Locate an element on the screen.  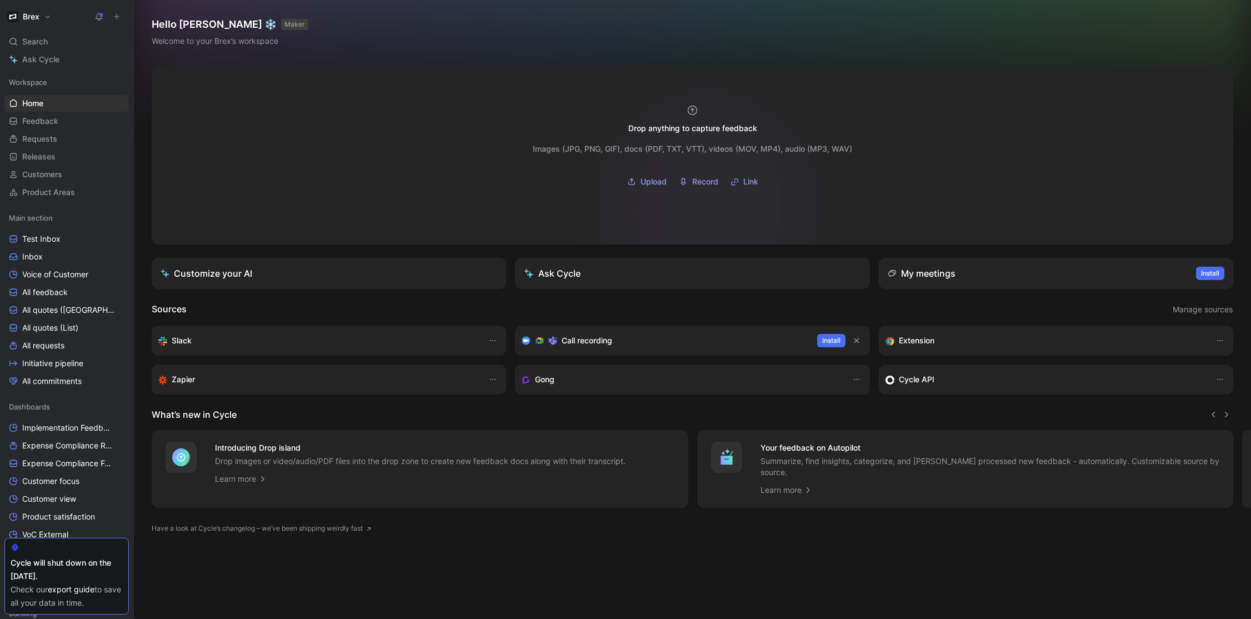
span: Customer view is located at coordinates (49, 499).